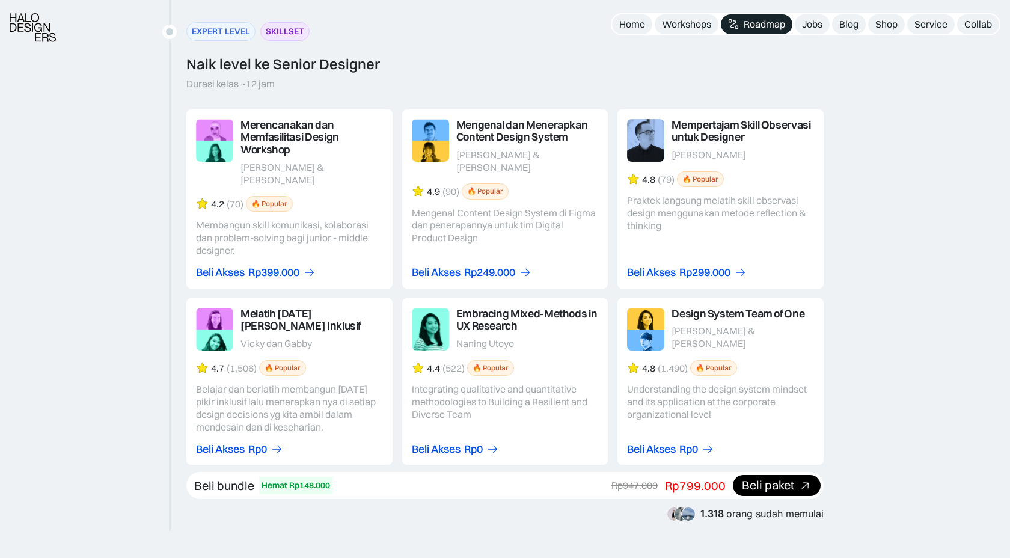 This screenshot has width=1010, height=558. I want to click on div: SKILLSET, so click(285, 31).